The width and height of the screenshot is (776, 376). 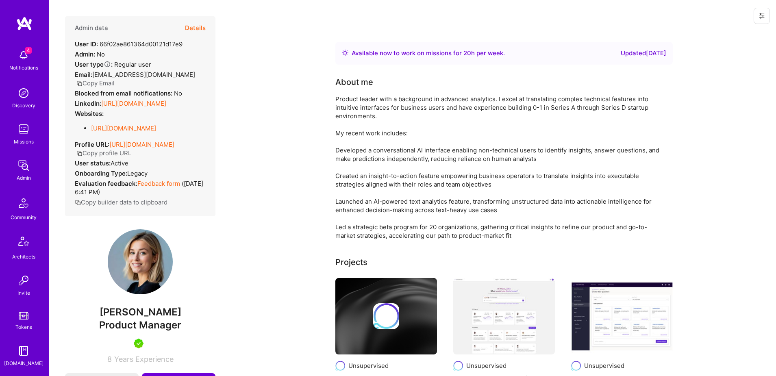 What do you see at coordinates (24, 93) in the screenshot?
I see `img: discovery` at bounding box center [24, 93].